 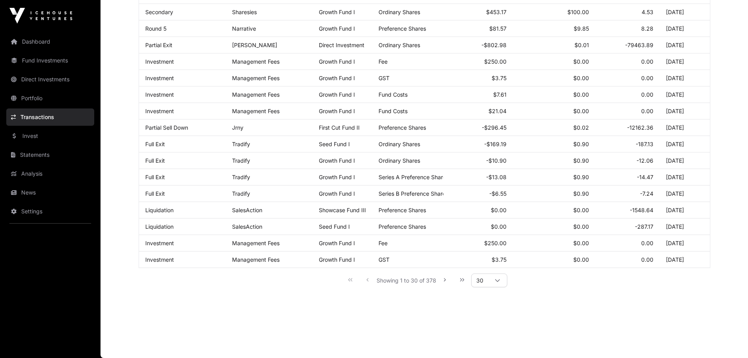 I want to click on span: $0.02, so click(x=581, y=127).